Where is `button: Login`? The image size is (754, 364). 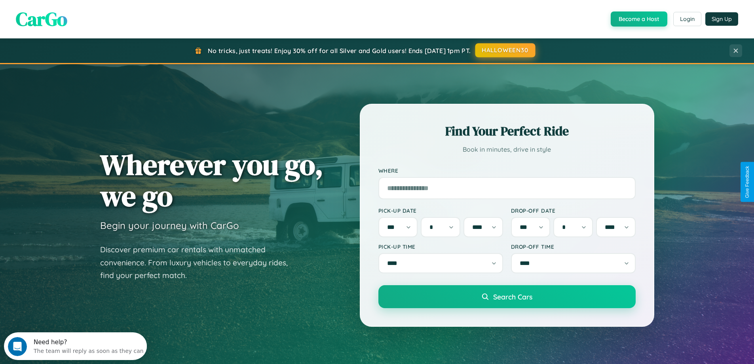 button: Login is located at coordinates (687, 19).